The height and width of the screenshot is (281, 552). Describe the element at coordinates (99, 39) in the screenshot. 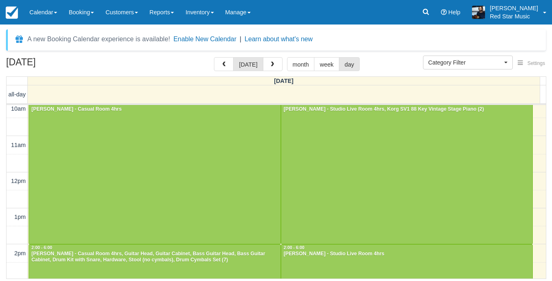

I see `div: A new Booking Calendar experience is available!` at that location.